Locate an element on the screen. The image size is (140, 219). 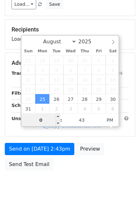
span: August 4, 2025 is located at coordinates (42, 70).